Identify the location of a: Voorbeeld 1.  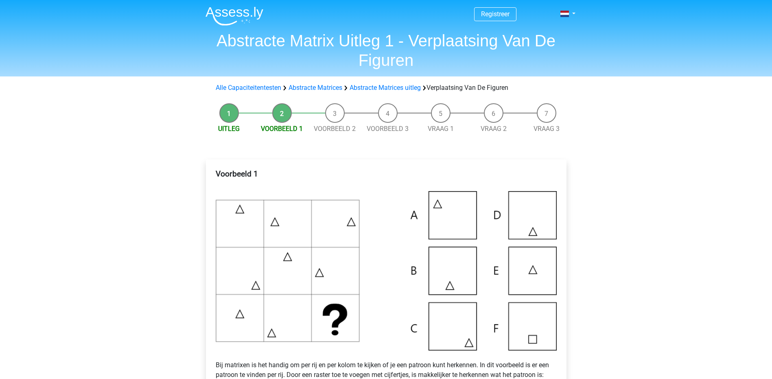
(282, 129).